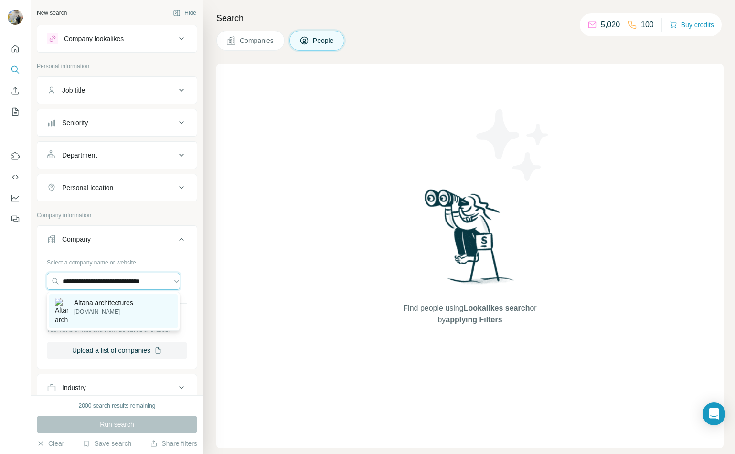 The width and height of the screenshot is (735, 454). What do you see at coordinates (15, 17) in the screenshot?
I see `img: Avatar` at bounding box center [15, 17].